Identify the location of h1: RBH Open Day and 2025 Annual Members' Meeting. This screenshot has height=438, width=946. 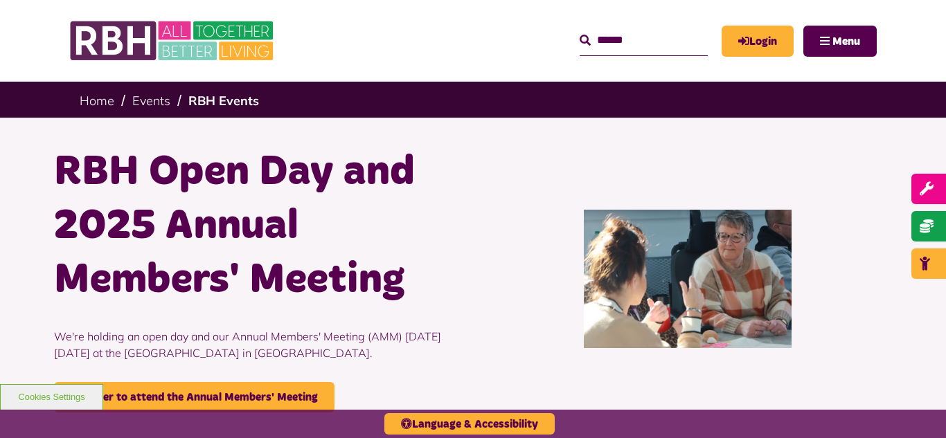
(258, 226).